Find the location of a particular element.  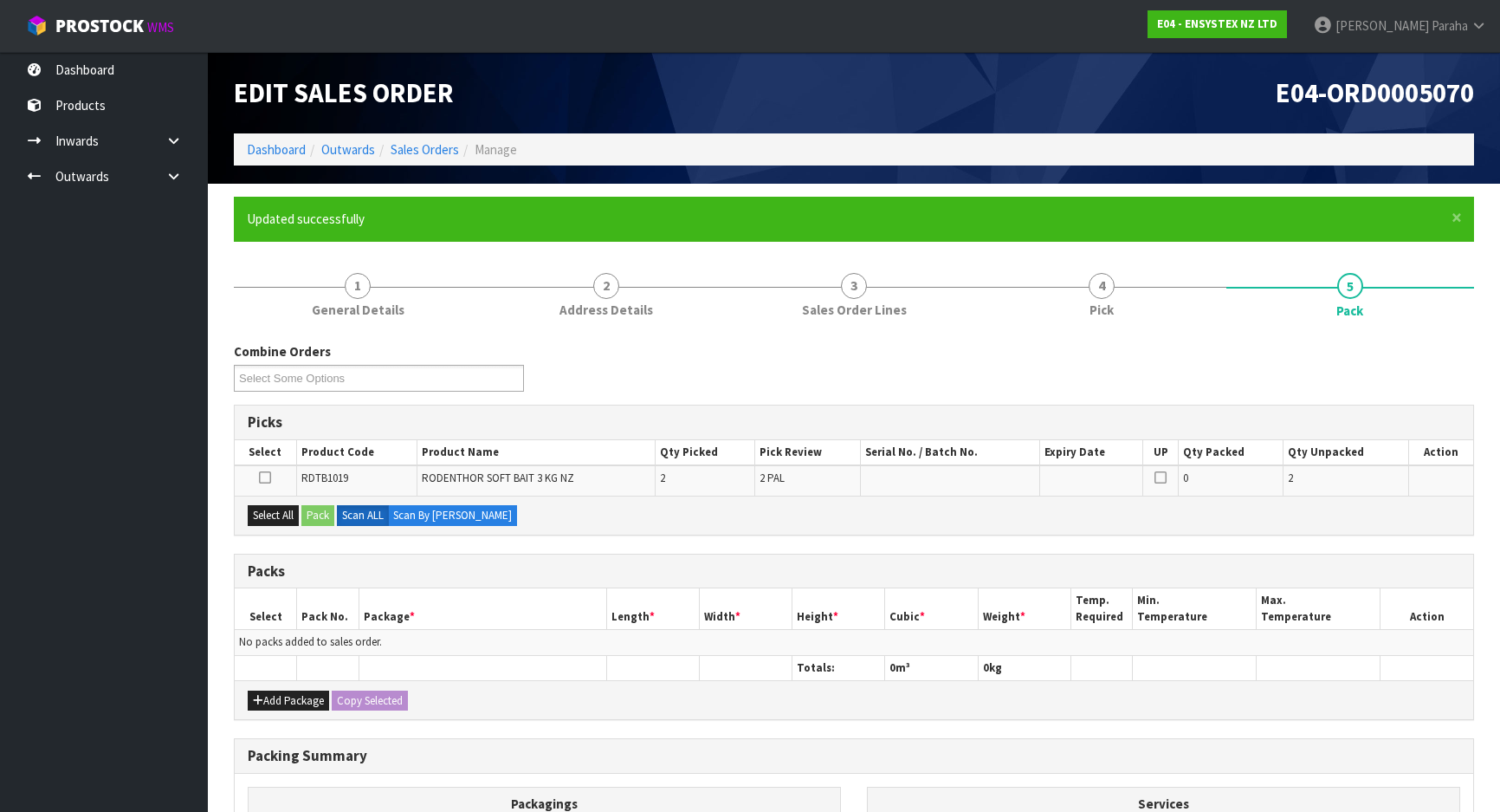

button: Add Package is located at coordinates (289, 701).